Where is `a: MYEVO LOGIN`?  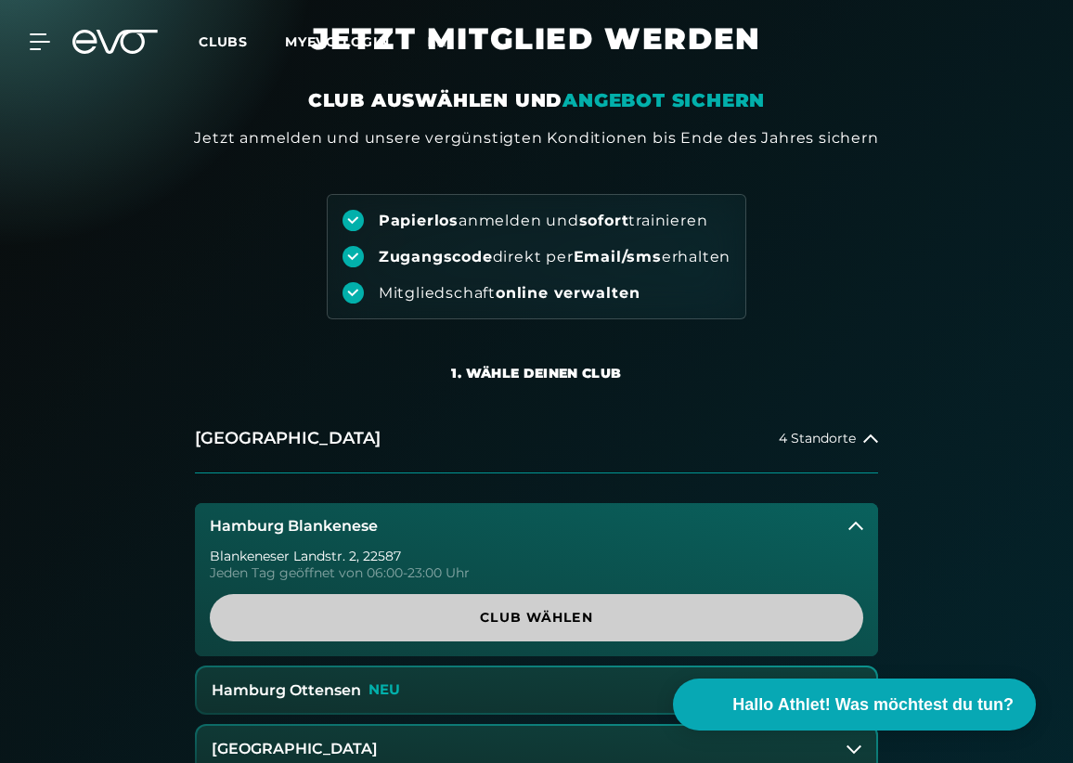
a: MYEVO LOGIN is located at coordinates (337, 42).